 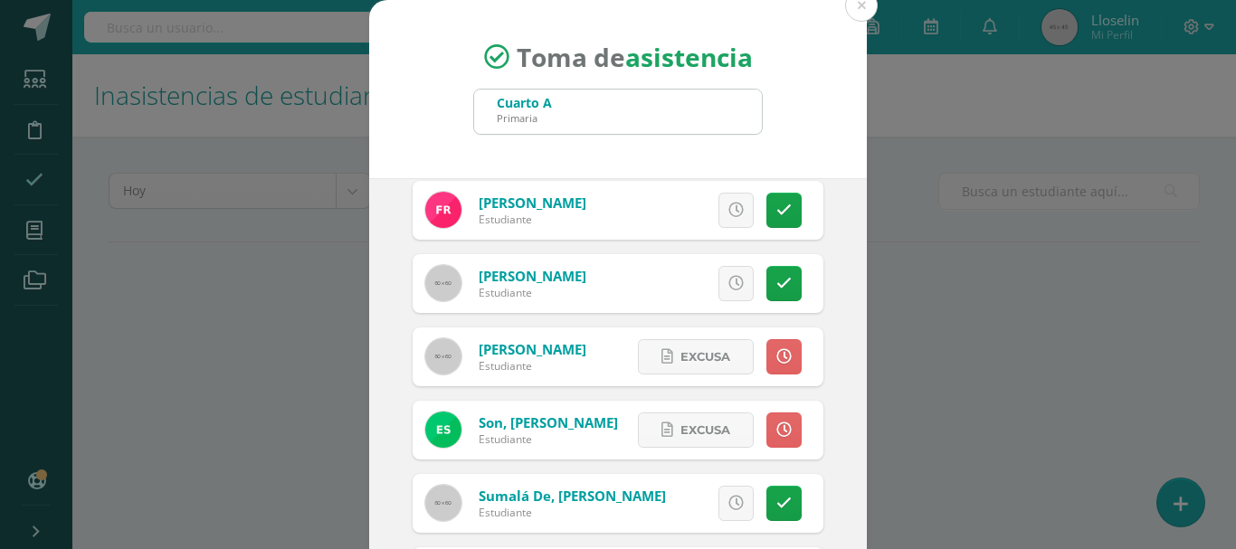 What do you see at coordinates (524, 102) in the screenshot?
I see `div: Cuarto A` at bounding box center [524, 102].